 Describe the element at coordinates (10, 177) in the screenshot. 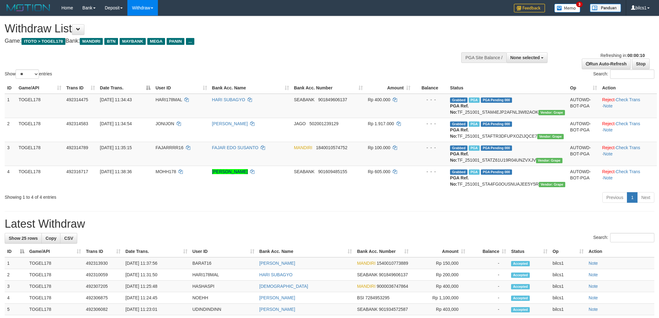

I see `td: 4` at that location.